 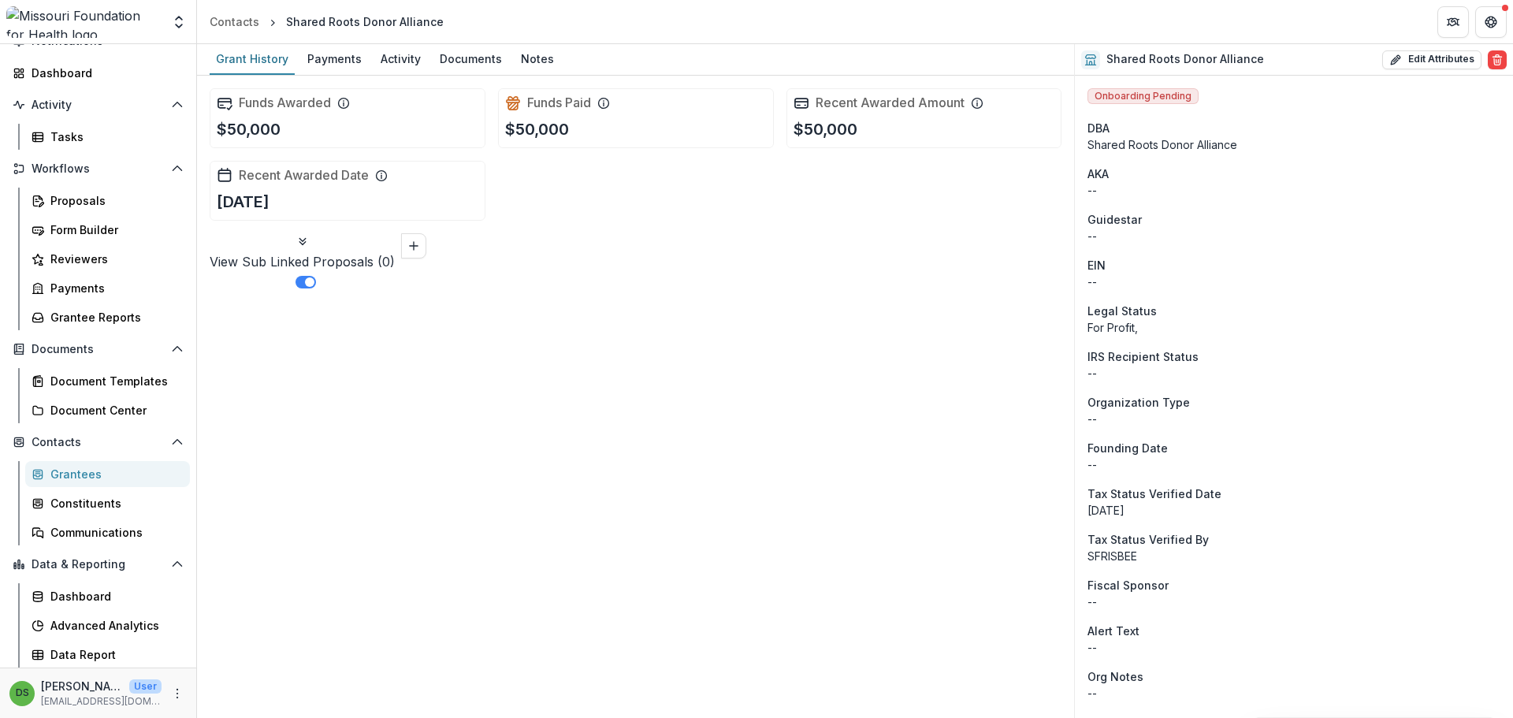 What do you see at coordinates (107, 229) in the screenshot?
I see `a: Form Builder` at bounding box center [107, 229].